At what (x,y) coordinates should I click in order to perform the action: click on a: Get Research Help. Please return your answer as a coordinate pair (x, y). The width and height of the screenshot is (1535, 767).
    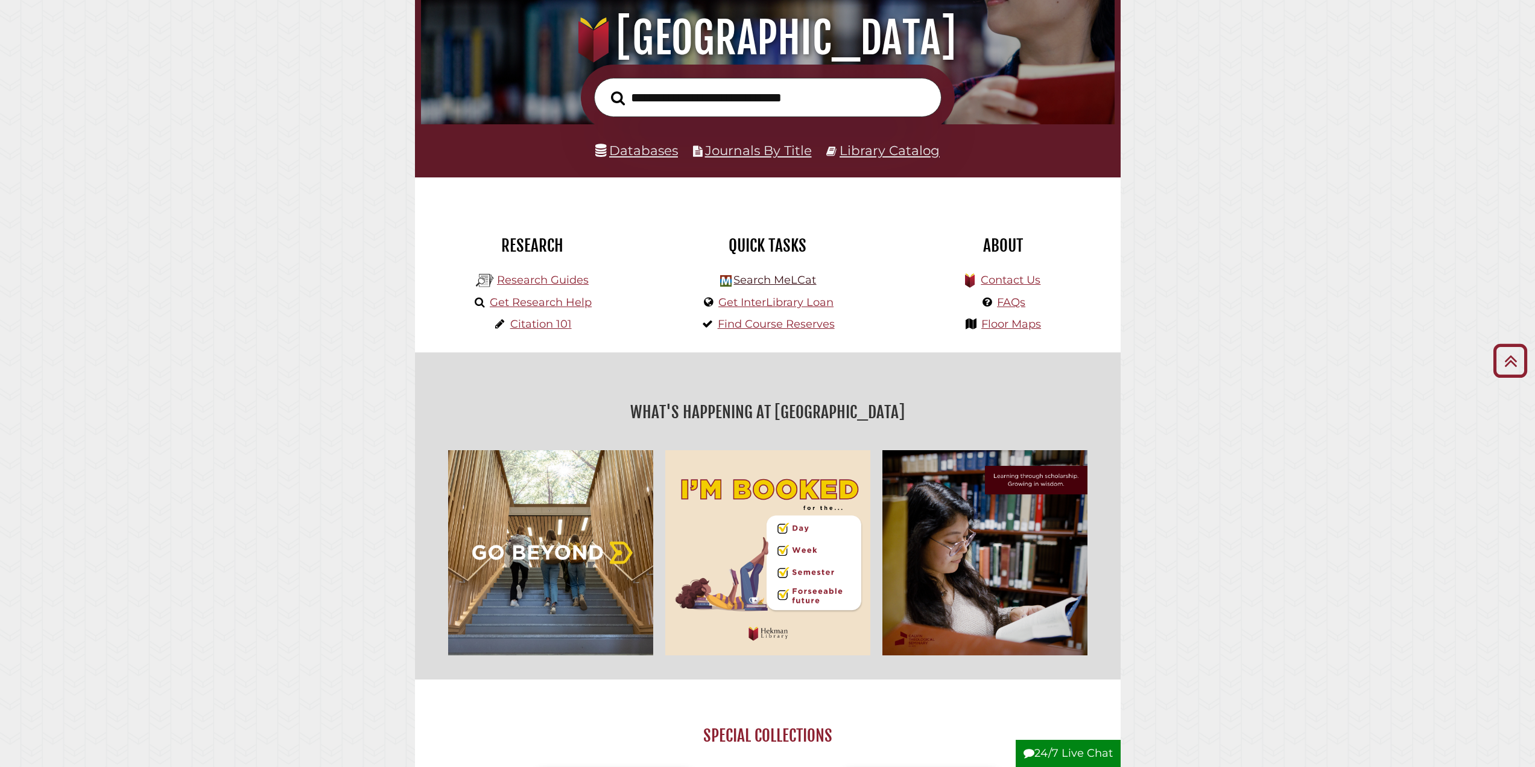
    Looking at the image, I should click on (541, 302).